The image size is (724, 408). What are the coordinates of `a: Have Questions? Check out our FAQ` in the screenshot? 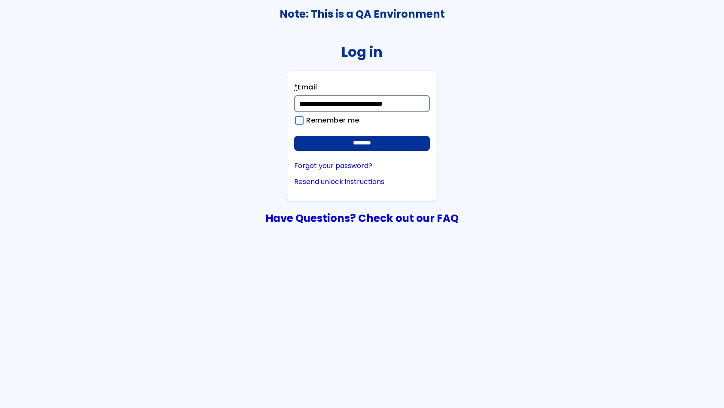 It's located at (362, 218).